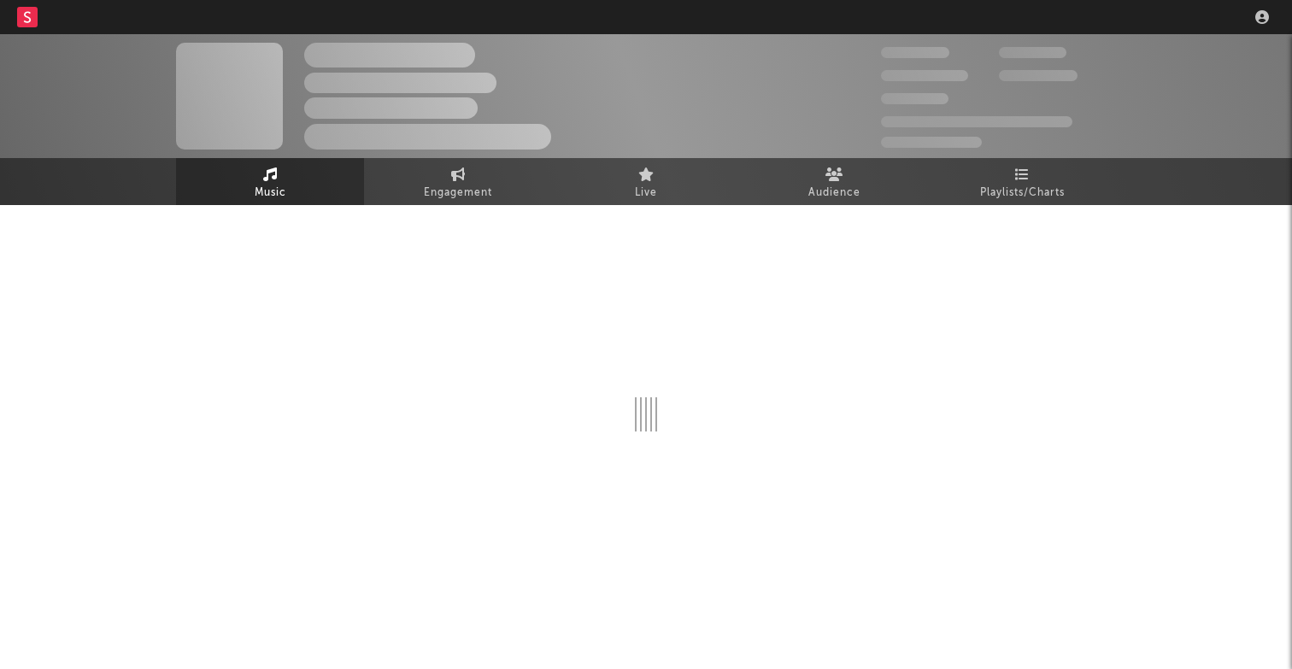  I want to click on a: Engagement, so click(458, 181).